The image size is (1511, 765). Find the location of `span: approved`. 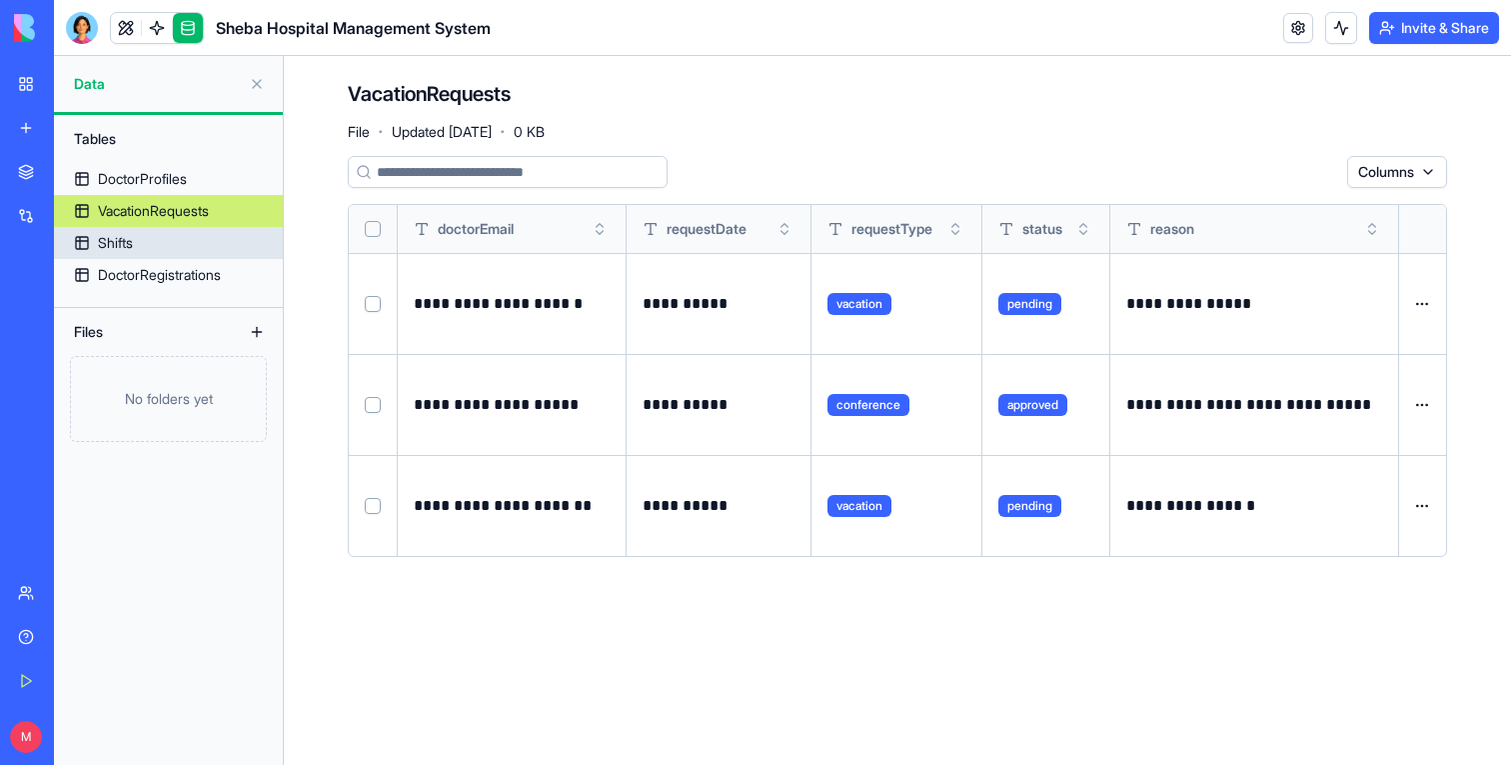

span: approved is located at coordinates (1033, 405).